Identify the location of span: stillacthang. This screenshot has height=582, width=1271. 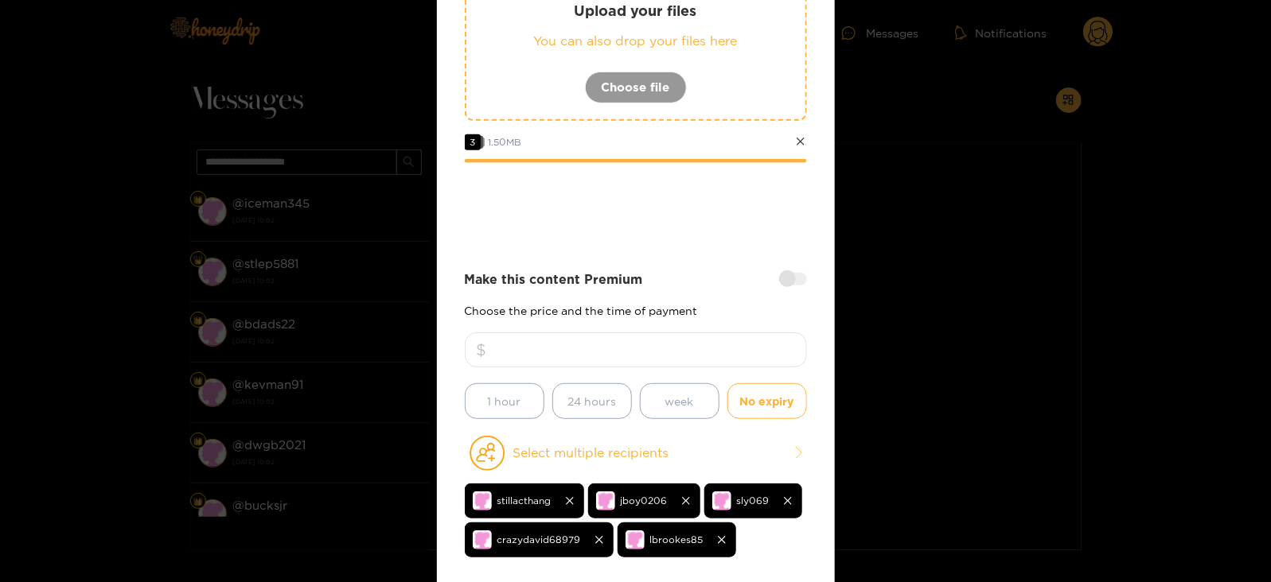
(524, 500).